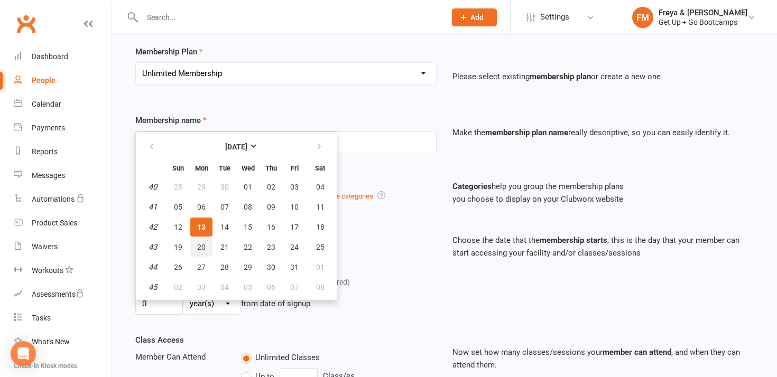 This screenshot has height=377, width=777. What do you see at coordinates (47, 104) in the screenshot?
I see `div: Calendar` at bounding box center [47, 104].